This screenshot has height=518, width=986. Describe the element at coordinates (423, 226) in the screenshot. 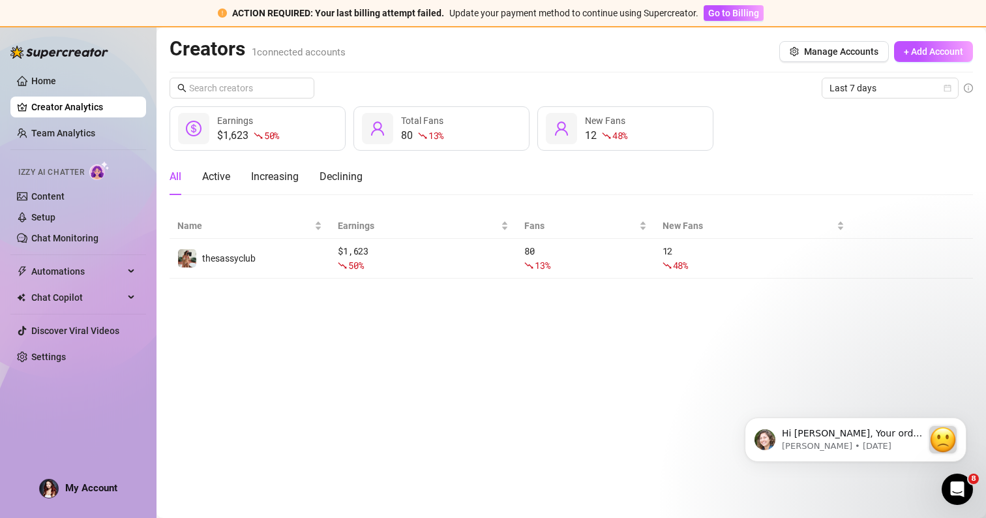

I see `th: Earnings` at that location.